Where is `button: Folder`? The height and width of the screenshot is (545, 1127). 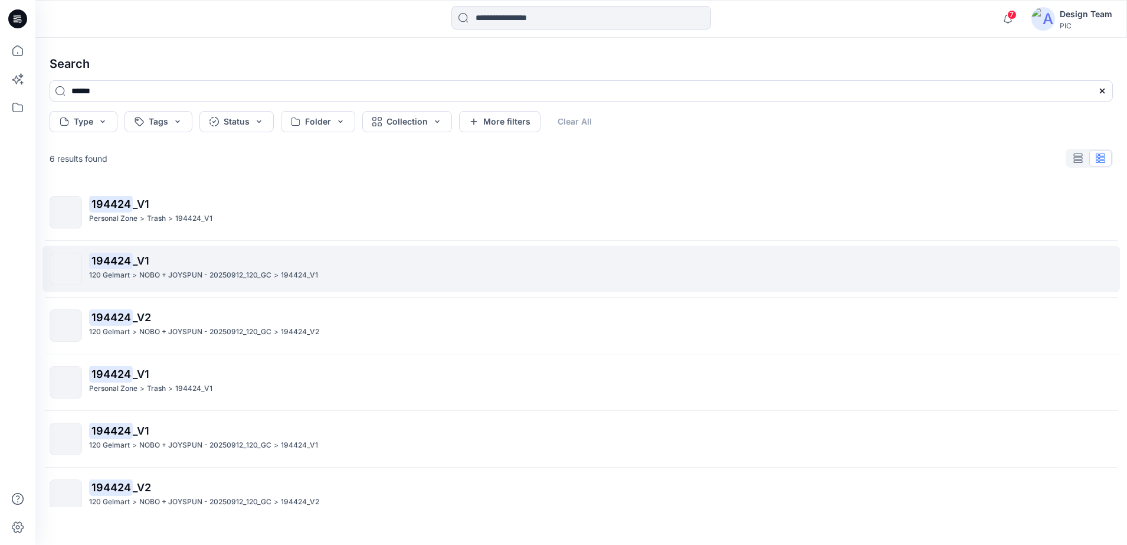 button: Folder is located at coordinates (318, 122).